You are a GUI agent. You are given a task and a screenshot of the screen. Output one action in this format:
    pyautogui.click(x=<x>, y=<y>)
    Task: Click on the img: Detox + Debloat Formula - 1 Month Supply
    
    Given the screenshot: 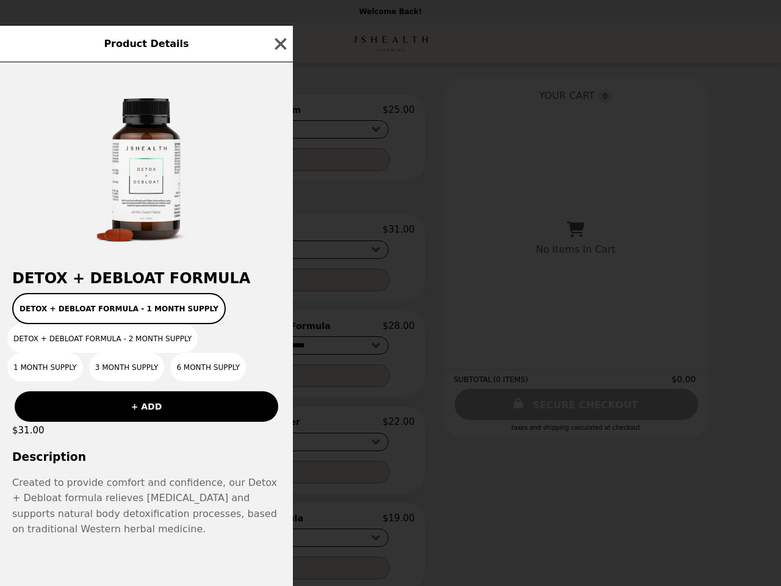 What is the action you would take?
    pyautogui.click(x=146, y=166)
    